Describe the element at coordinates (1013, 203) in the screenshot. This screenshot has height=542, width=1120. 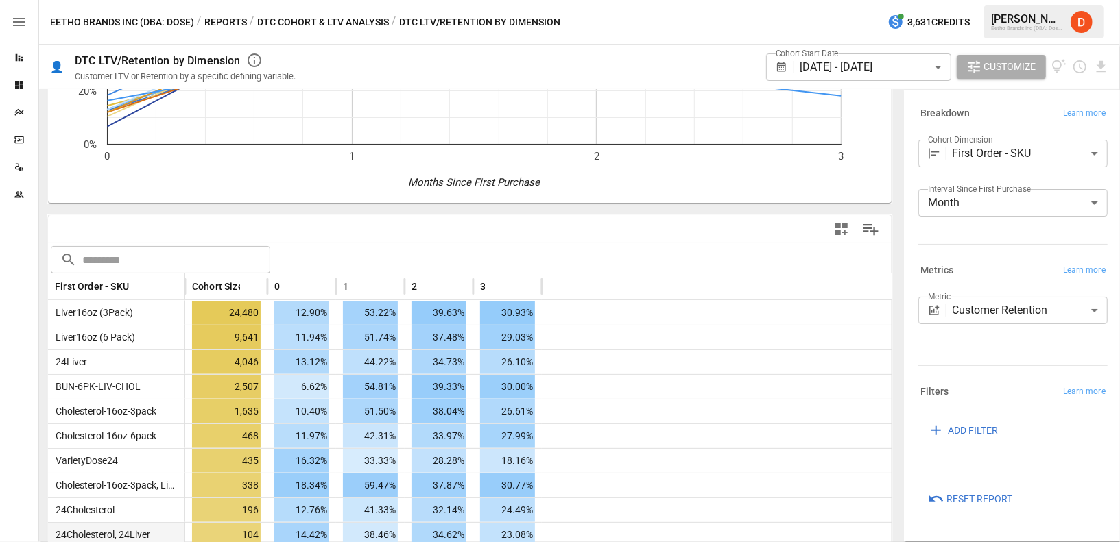
I see `div: Month` at that location.